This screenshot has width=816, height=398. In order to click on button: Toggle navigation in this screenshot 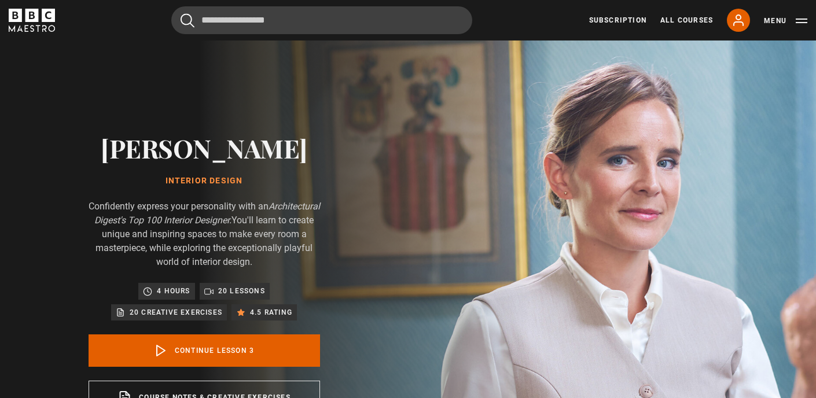, I will do `click(785, 21)`.